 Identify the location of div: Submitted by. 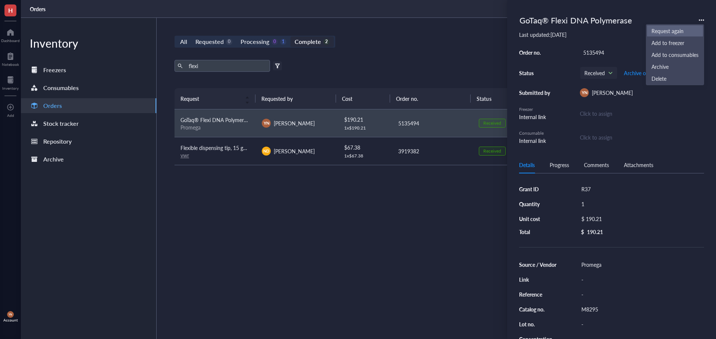
(536, 93).